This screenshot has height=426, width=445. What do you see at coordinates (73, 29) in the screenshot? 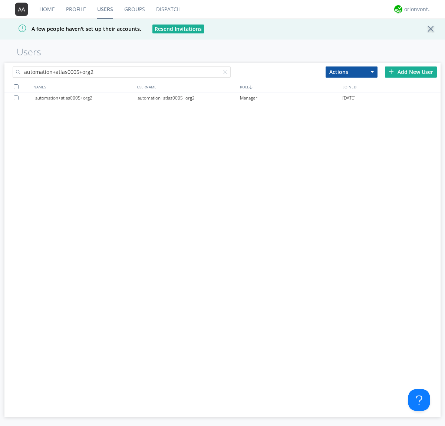
I see `span: A few people haven't set up their accounts.` at bounding box center [73, 29].